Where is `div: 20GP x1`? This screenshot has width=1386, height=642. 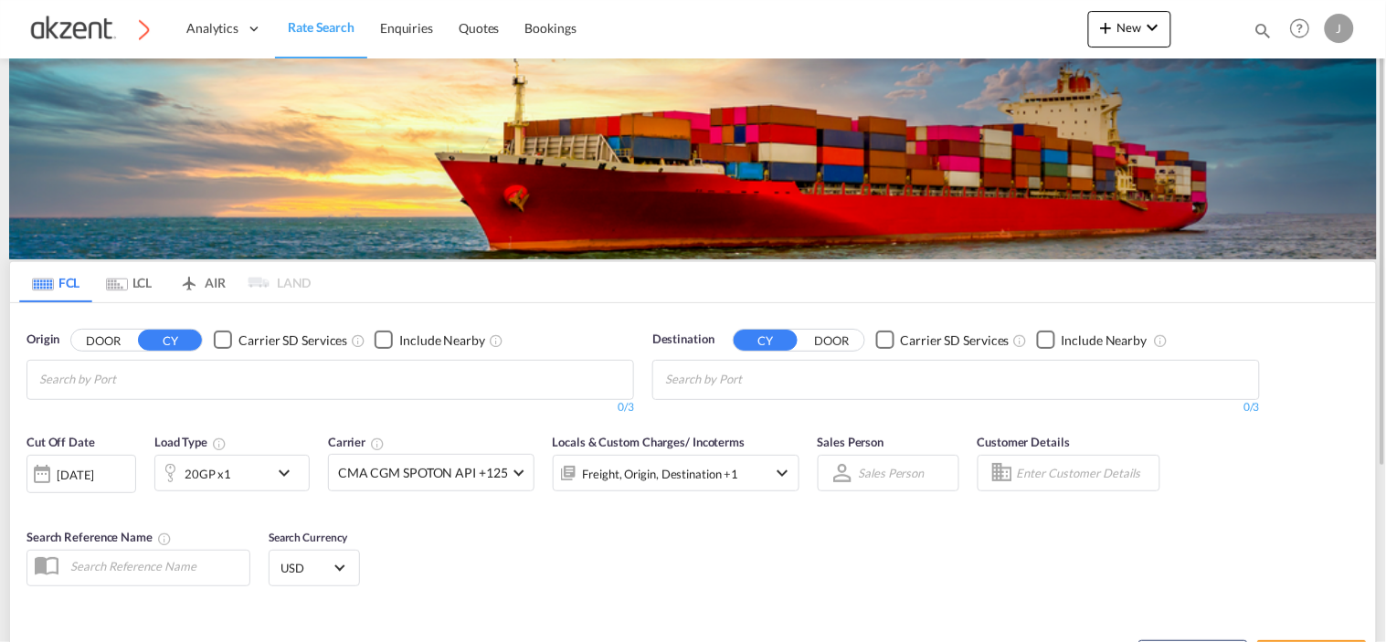 div: 20GP x1 is located at coordinates (207, 474).